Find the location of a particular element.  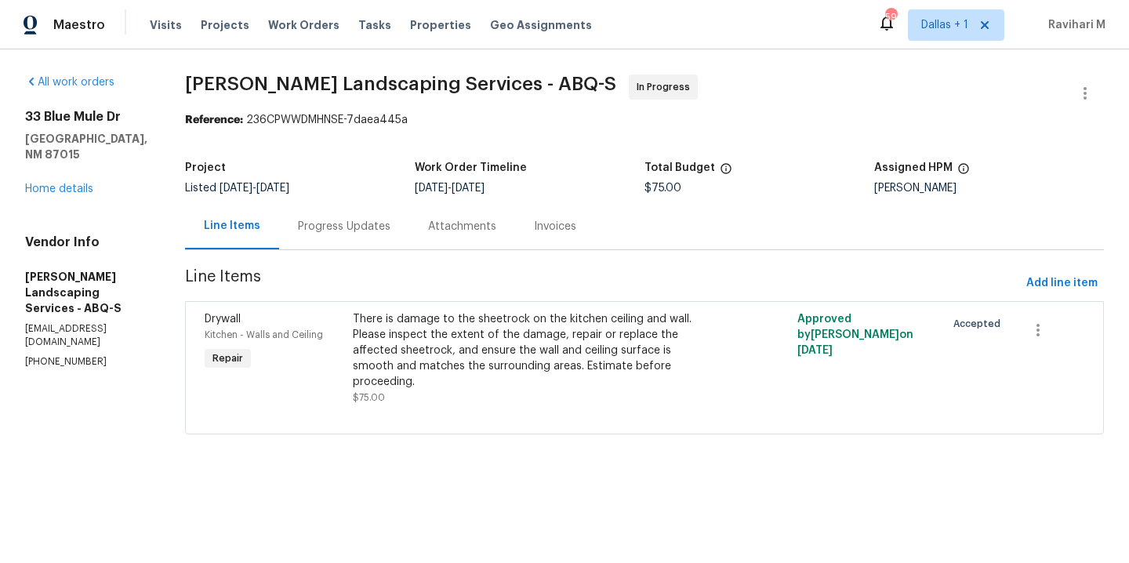

span: Maestro is located at coordinates (79, 25).